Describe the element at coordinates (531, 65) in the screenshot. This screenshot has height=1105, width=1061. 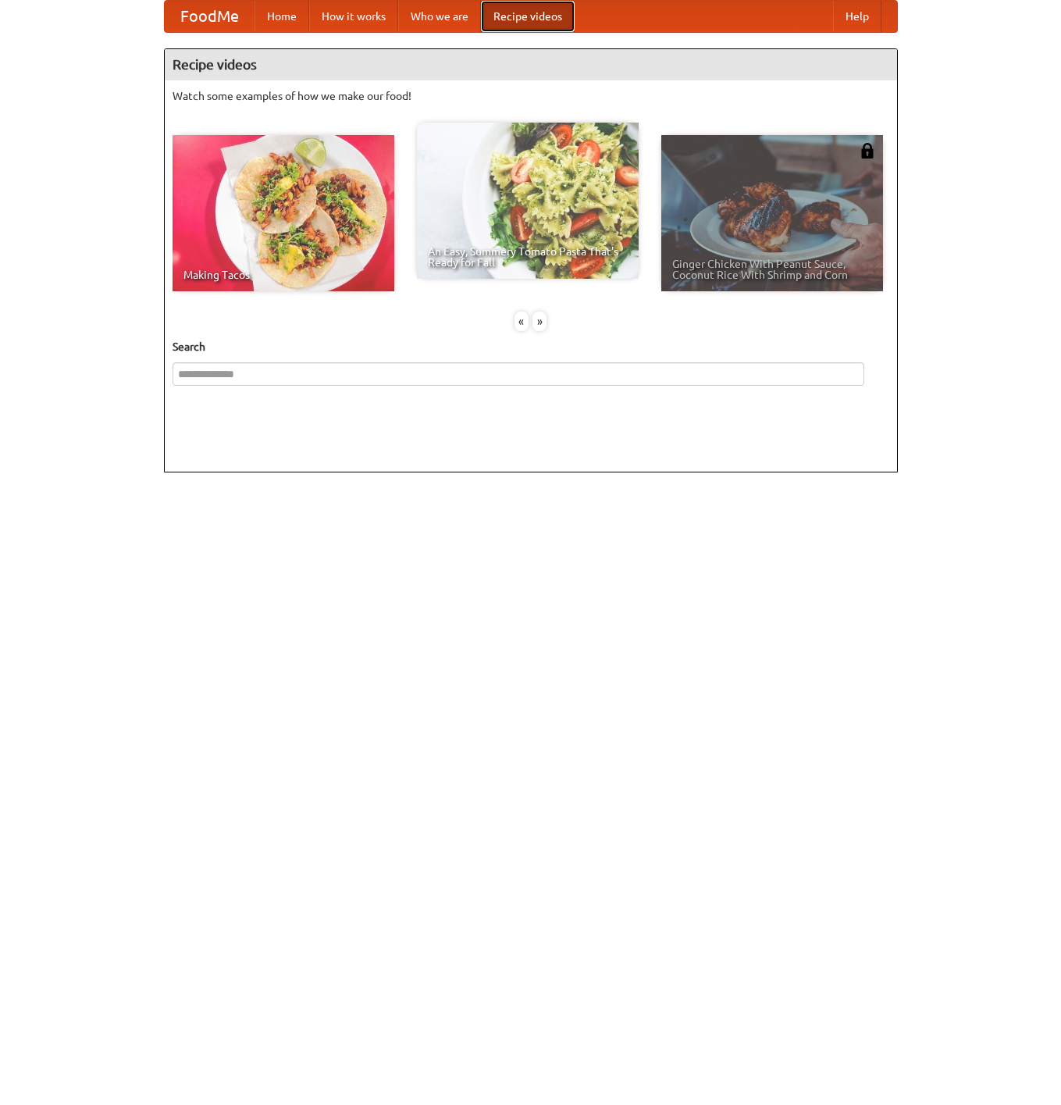
I see `h4: Recipe videos` at that location.